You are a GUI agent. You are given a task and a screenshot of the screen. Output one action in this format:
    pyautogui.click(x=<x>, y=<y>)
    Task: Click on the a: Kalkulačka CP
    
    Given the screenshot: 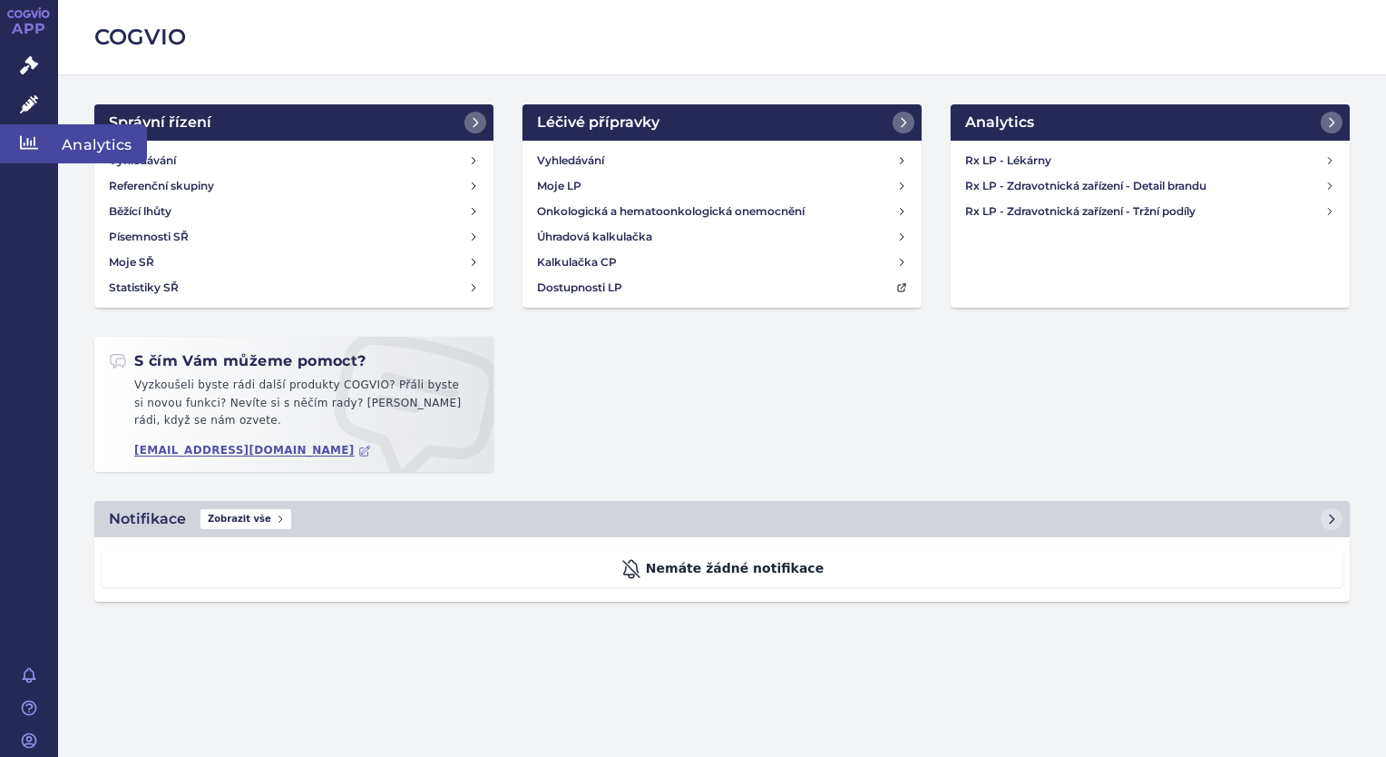 What is the action you would take?
    pyautogui.click(x=722, y=262)
    